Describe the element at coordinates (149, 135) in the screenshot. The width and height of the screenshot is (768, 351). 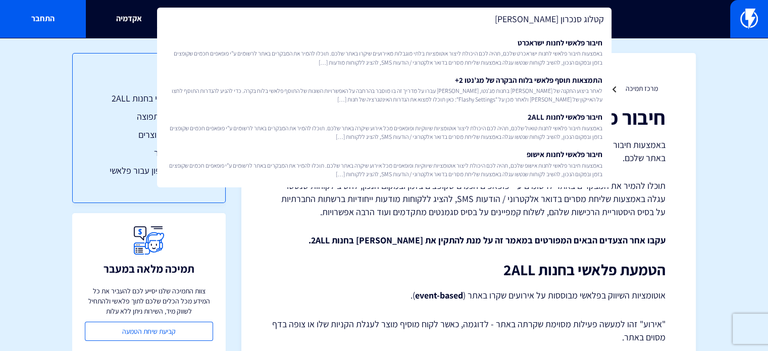
I see `a: יצירת קטלוג מוצרים` at that location.